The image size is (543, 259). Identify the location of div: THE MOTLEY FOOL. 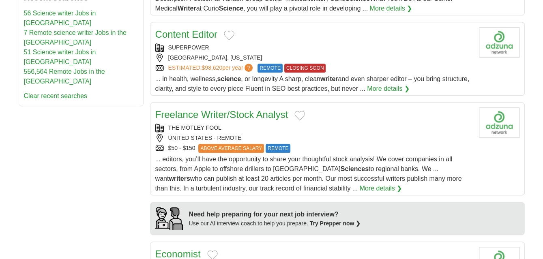
(314, 128).